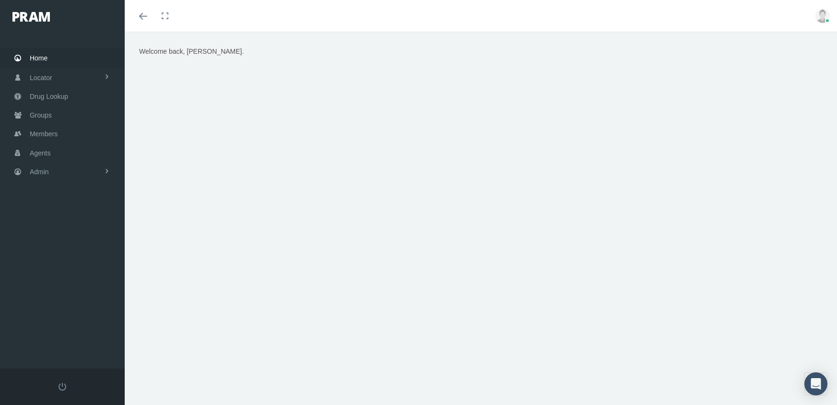 The width and height of the screenshot is (837, 405). What do you see at coordinates (49, 96) in the screenshot?
I see `span: Drug Lookup` at bounding box center [49, 96].